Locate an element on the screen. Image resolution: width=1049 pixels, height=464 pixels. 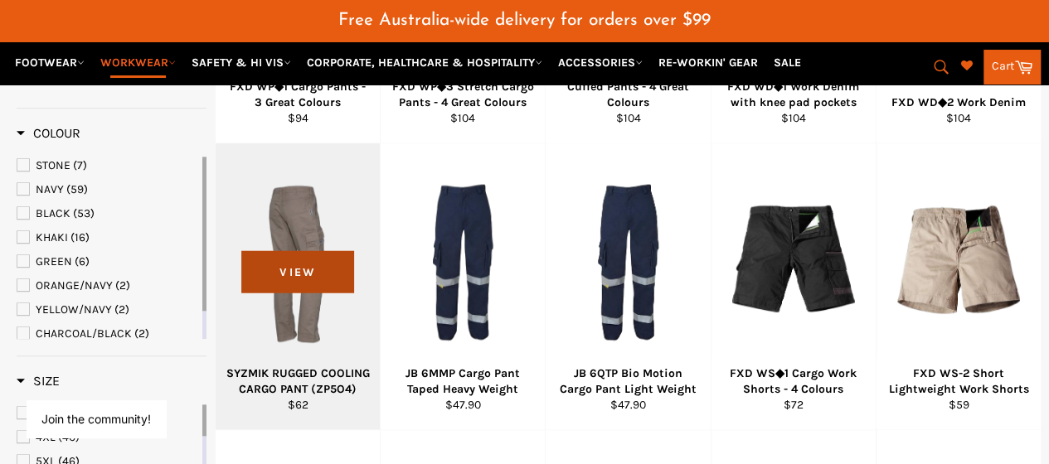
div: JB 6MMP Cargo Pant Taped Heavy Weight is located at coordinates (463, 381).